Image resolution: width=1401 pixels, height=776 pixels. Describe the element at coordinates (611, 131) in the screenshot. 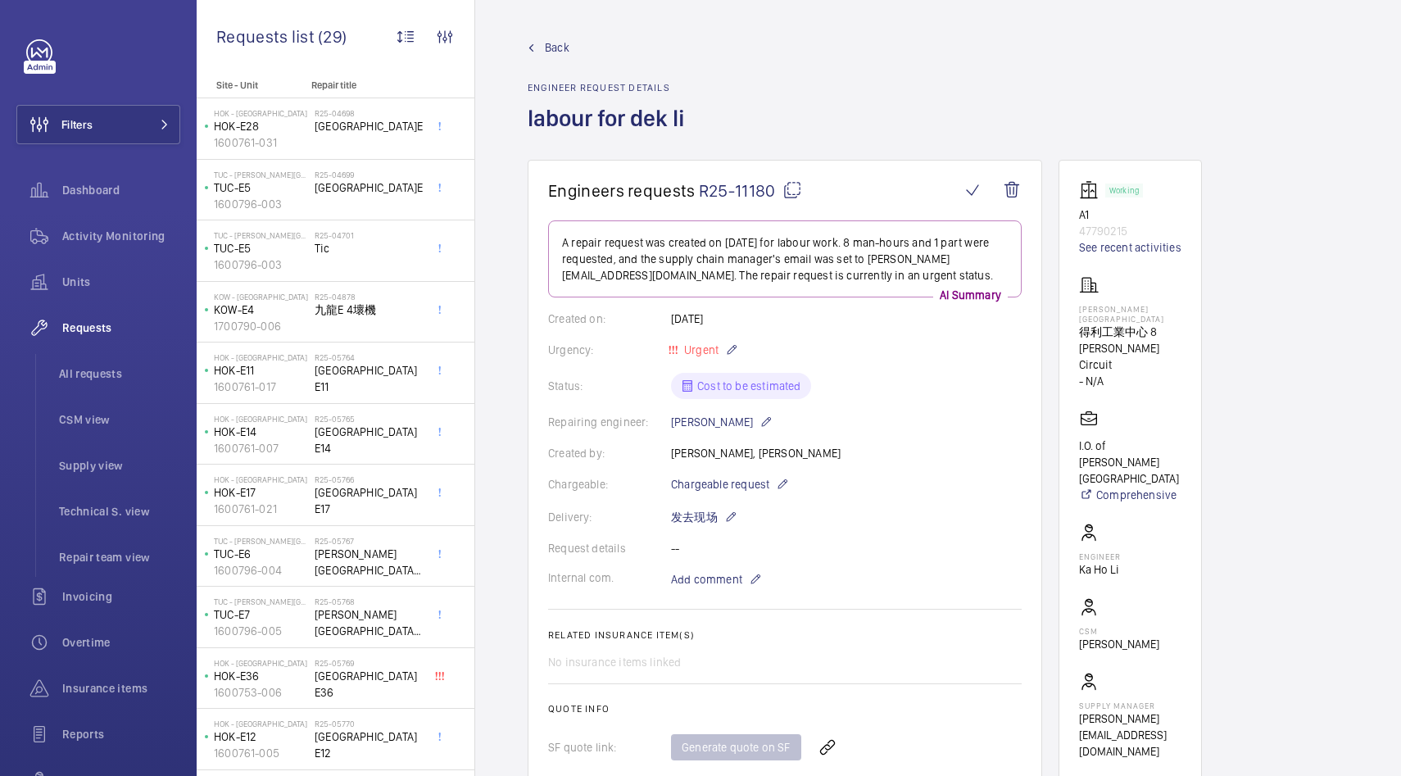

I see `h1: labour for dek li` at that location.